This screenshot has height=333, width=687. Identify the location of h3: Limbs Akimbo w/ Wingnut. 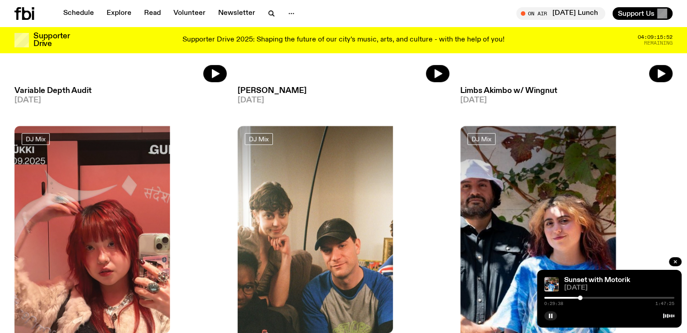
(567, 91).